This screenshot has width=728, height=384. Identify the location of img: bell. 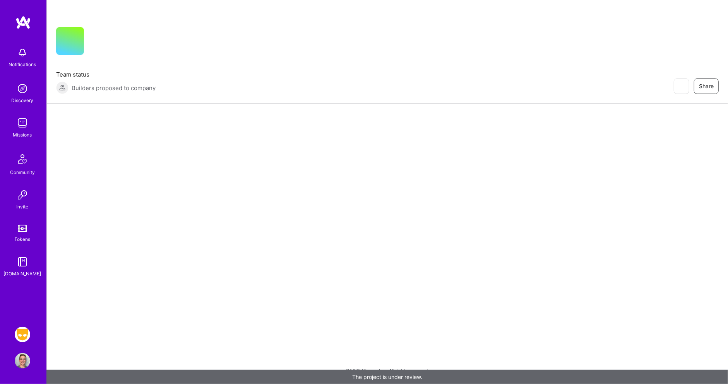
(22, 53).